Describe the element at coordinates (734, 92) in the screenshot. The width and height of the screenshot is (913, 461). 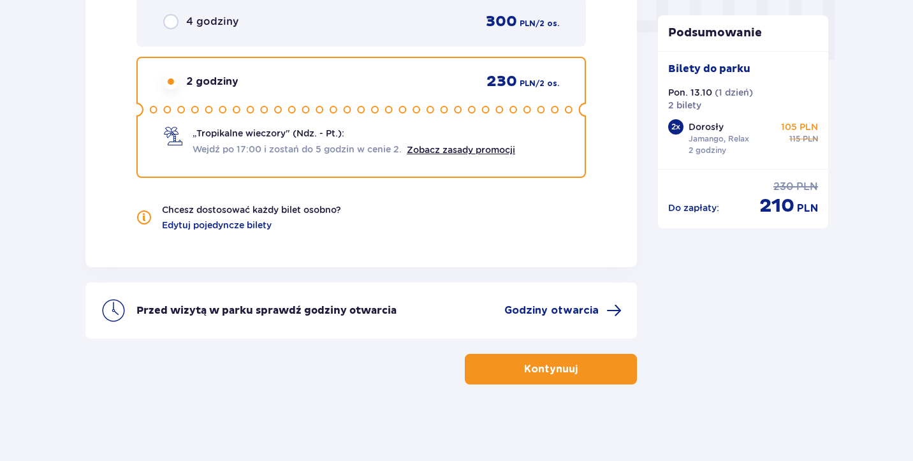
I see `p: ( 1 dzień )` at that location.